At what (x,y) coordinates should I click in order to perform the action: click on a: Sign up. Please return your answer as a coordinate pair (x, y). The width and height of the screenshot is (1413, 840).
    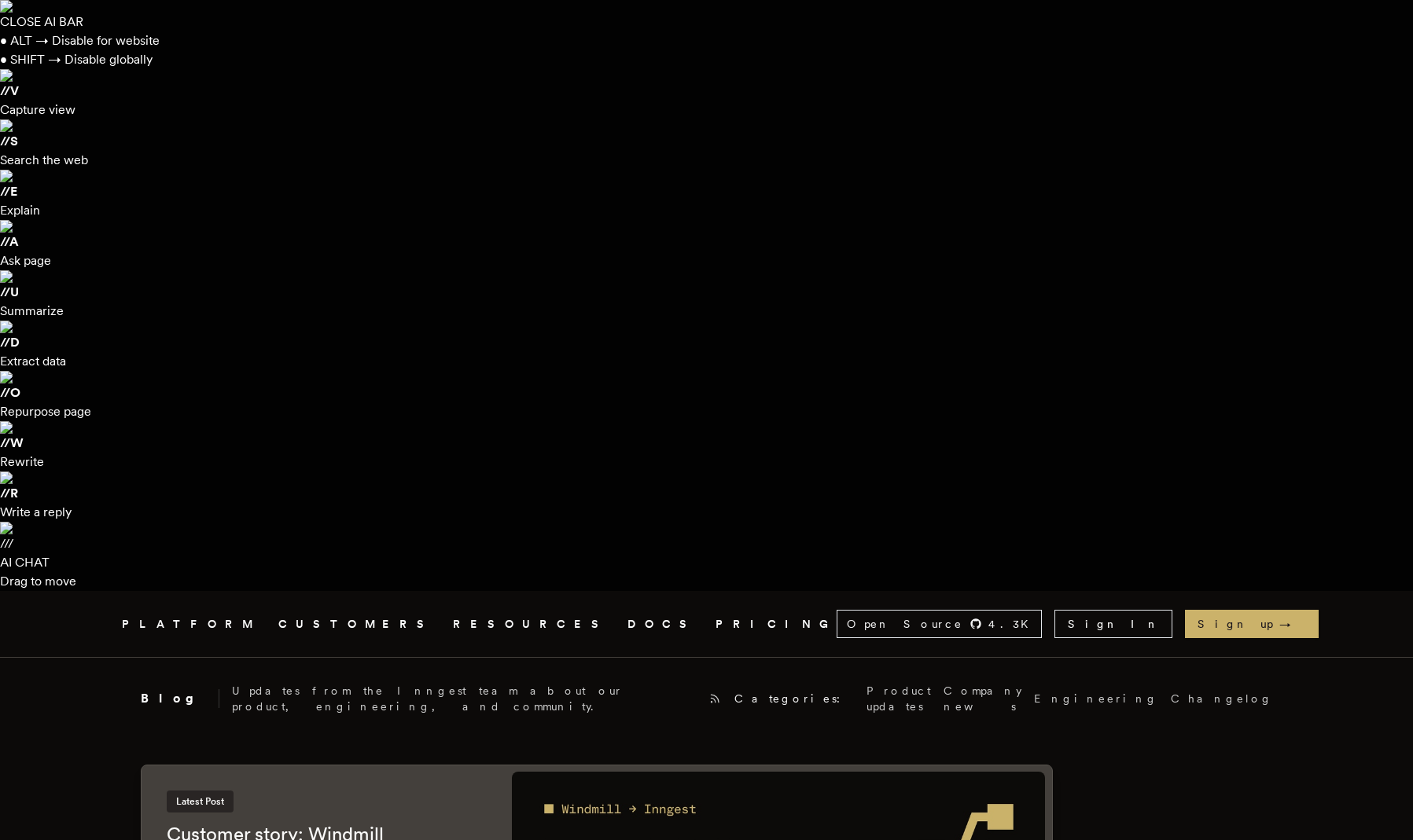
    Looking at the image, I should click on (1252, 624).